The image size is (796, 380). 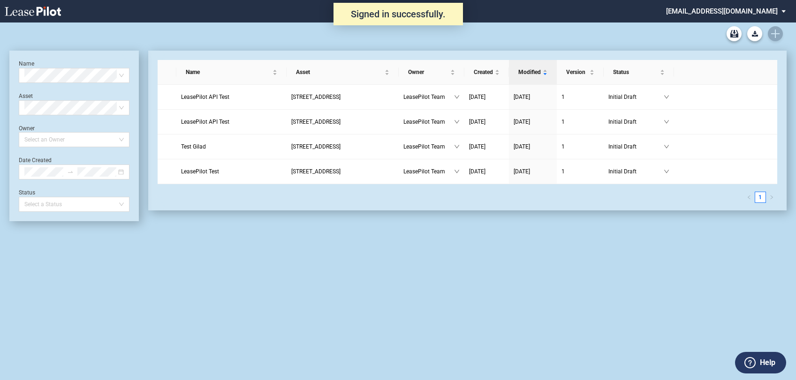 What do you see at coordinates (577, 72) in the screenshot?
I see `span: Version` at bounding box center [577, 72].